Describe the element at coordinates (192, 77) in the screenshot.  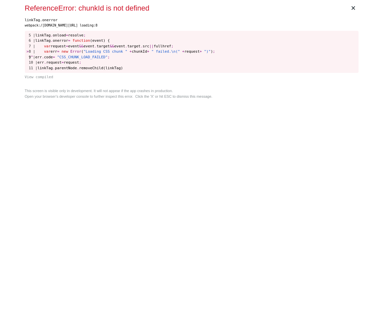
I see `button: View compiled` at that location.